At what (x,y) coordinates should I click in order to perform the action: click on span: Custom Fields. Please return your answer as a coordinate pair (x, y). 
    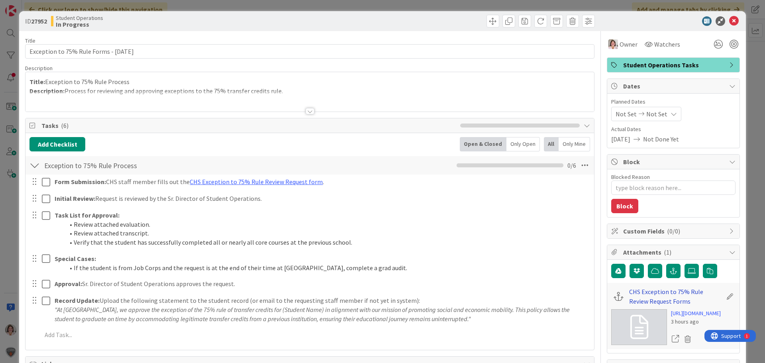
    Looking at the image, I should click on (674, 231).